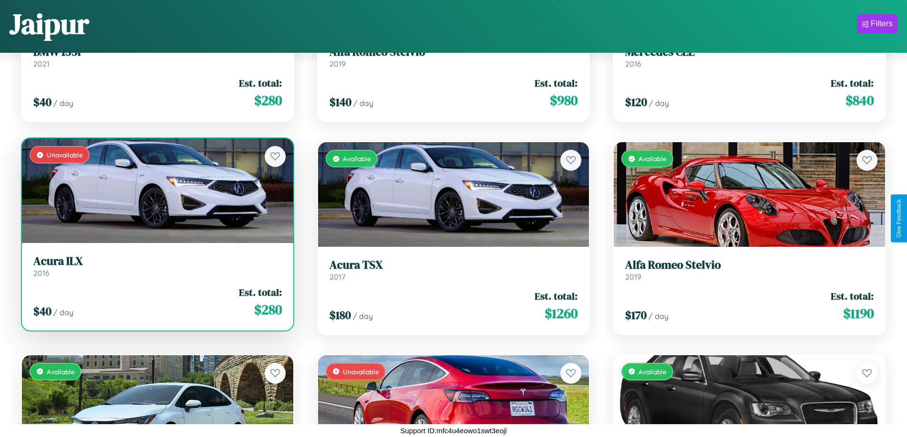  I want to click on span: $ 1190, so click(858, 314).